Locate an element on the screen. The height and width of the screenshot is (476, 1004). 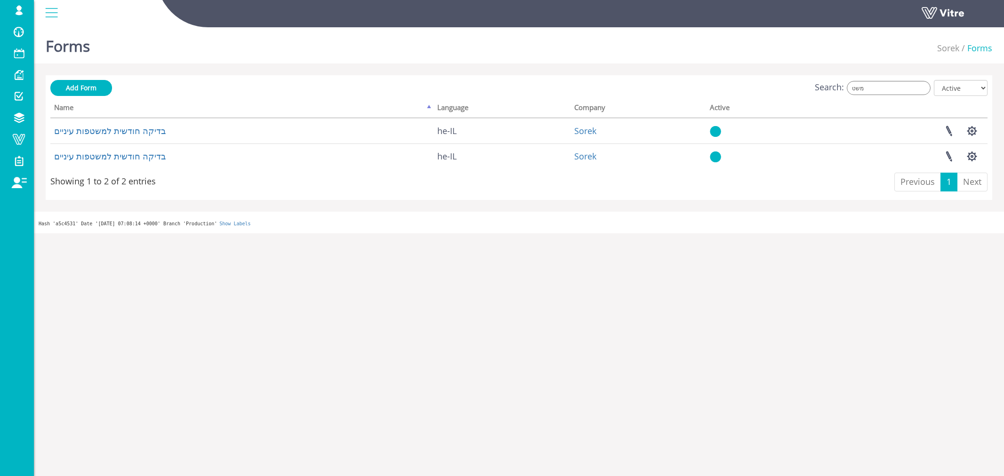
label: Search: is located at coordinates (873, 88).